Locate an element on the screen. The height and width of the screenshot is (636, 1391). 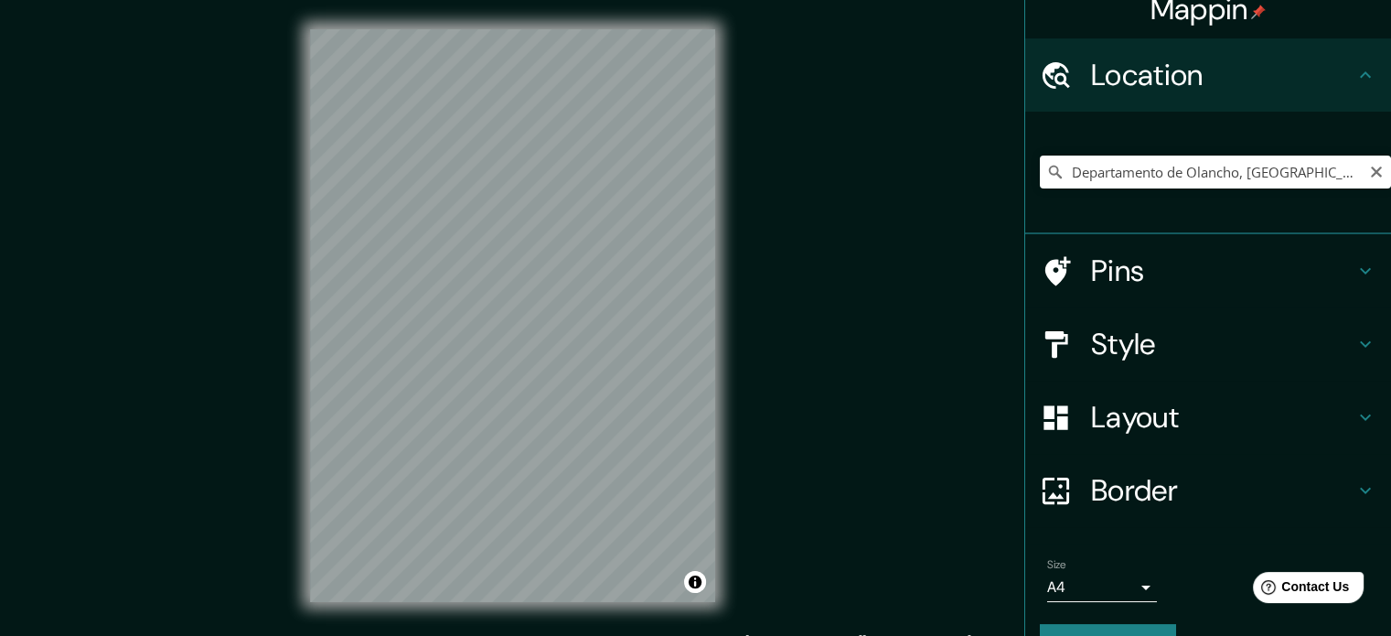
button: Clear is located at coordinates (1376, 170).